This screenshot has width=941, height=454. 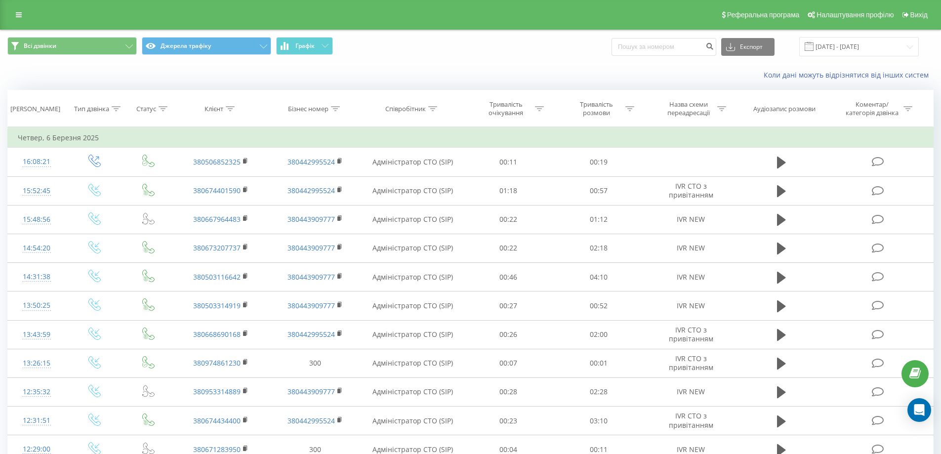 What do you see at coordinates (217, 190) in the screenshot?
I see `a: 380674401590` at bounding box center [217, 190].